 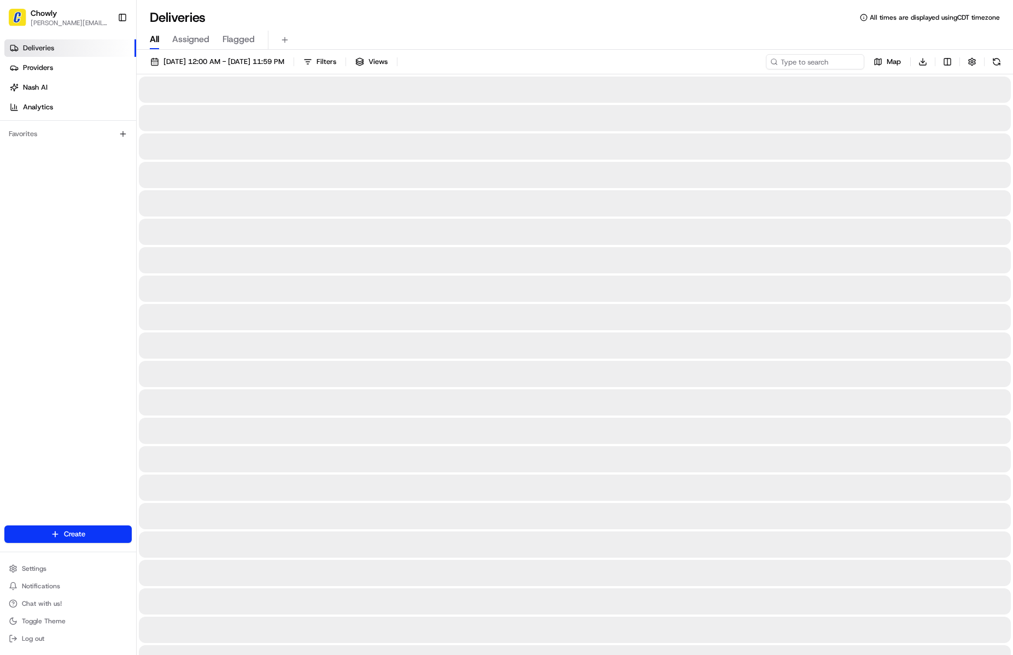 I want to click on a: Deliveries, so click(x=70, y=48).